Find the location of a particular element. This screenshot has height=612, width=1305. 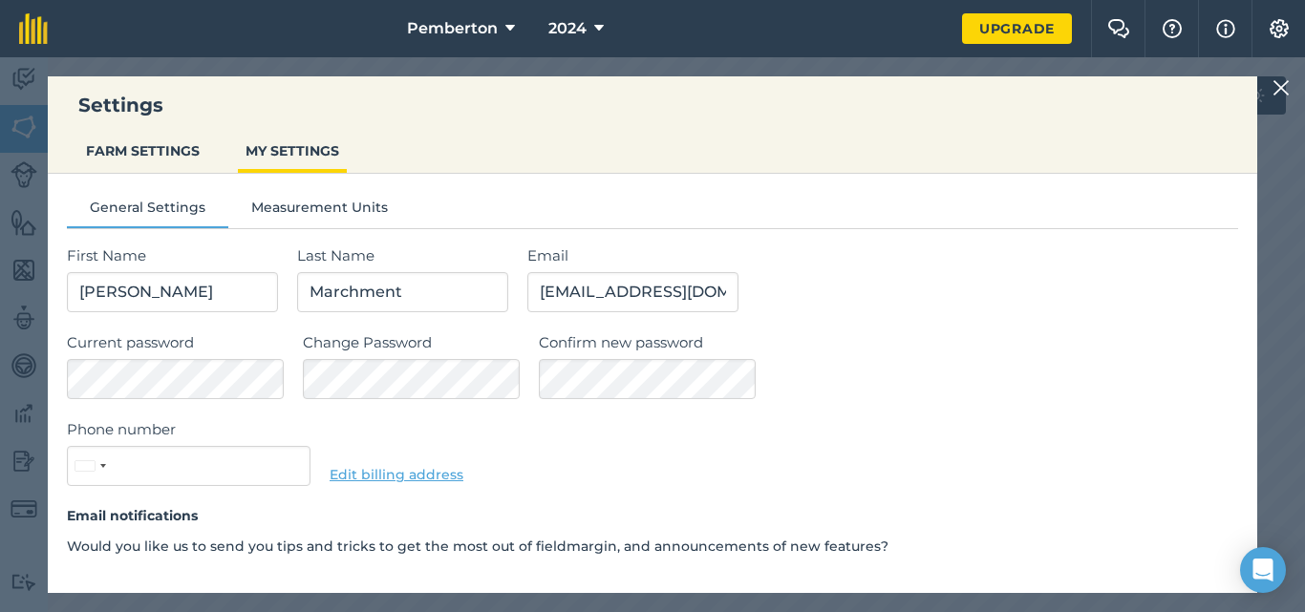

img: Two speech bubbles overlapping with the left bubble in the forefront is located at coordinates (1119, 29).